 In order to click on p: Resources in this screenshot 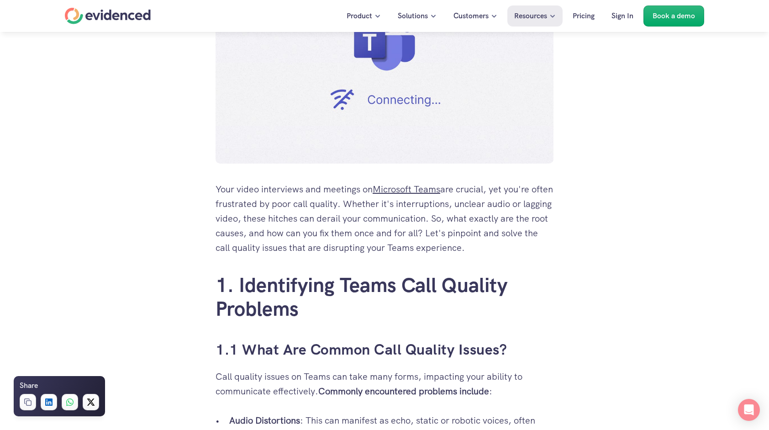, I will do `click(530, 16)`.